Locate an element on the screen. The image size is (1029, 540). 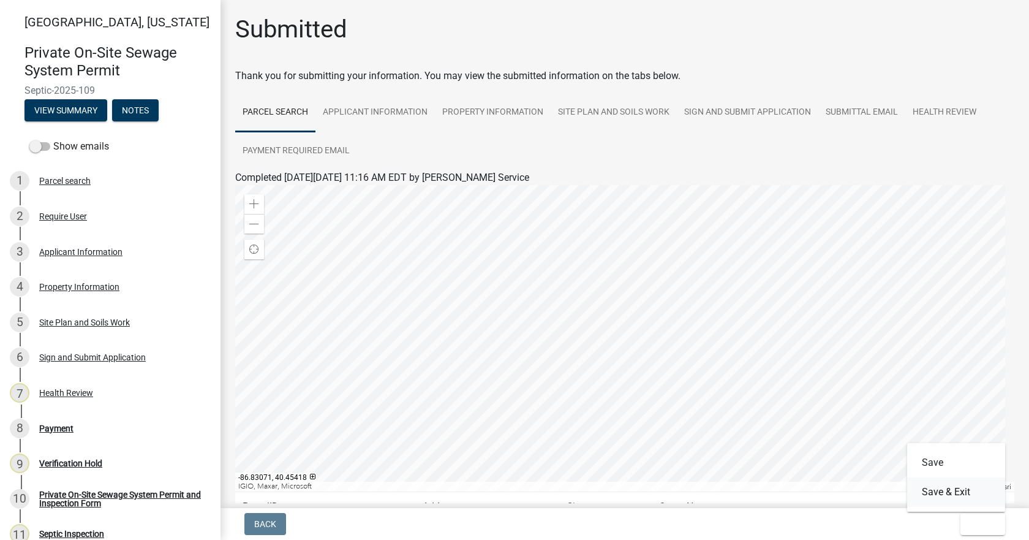
div: 1 is located at coordinates (20, 181).